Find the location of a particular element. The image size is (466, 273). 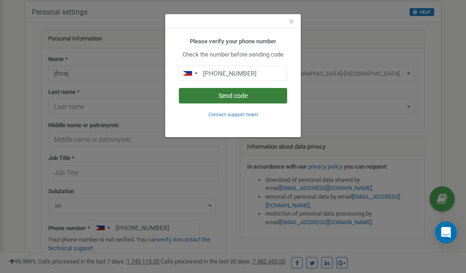

button: Close is located at coordinates (291, 21).